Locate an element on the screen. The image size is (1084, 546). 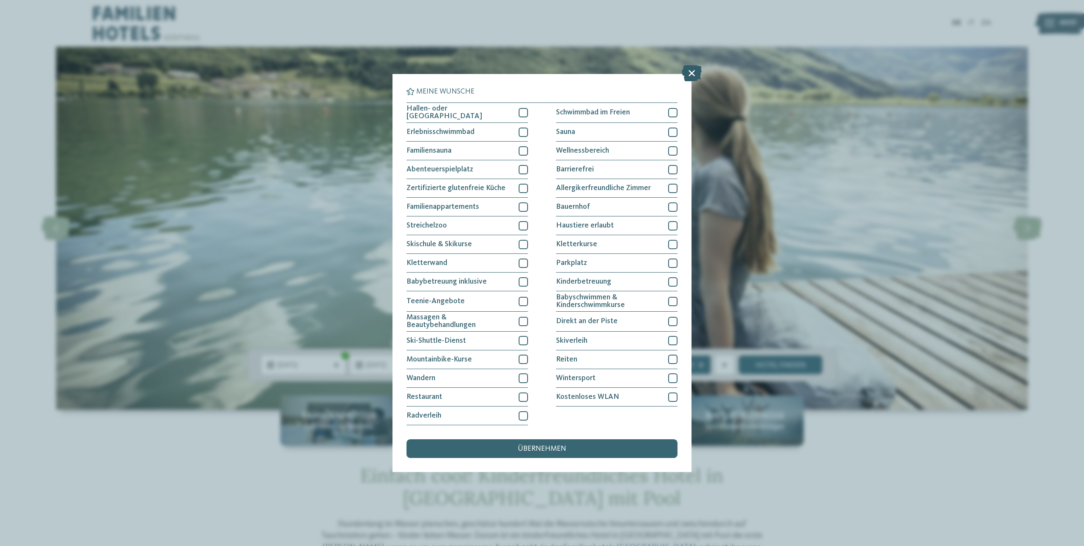
span: Restaurant is located at coordinates (425, 397).